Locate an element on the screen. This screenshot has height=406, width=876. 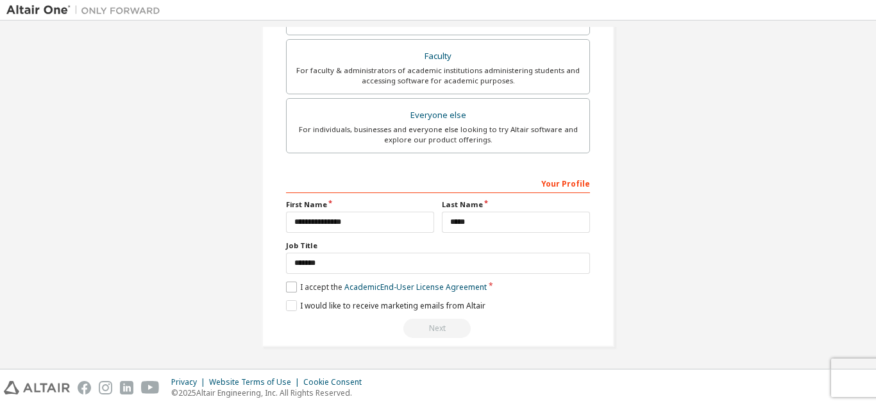
div: Cookie Consent is located at coordinates (336, 382).